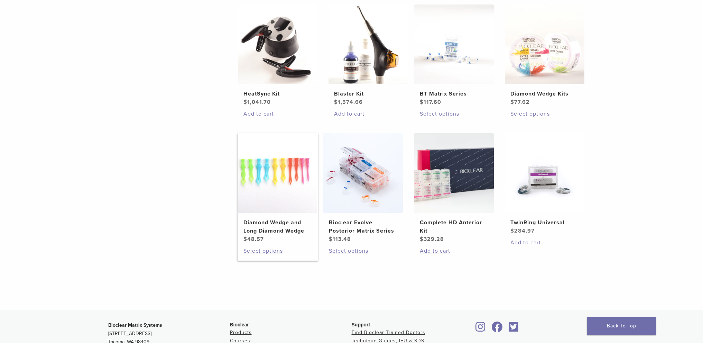 The image size is (703, 343). I want to click on bdi: 1,041.70, so click(257, 102).